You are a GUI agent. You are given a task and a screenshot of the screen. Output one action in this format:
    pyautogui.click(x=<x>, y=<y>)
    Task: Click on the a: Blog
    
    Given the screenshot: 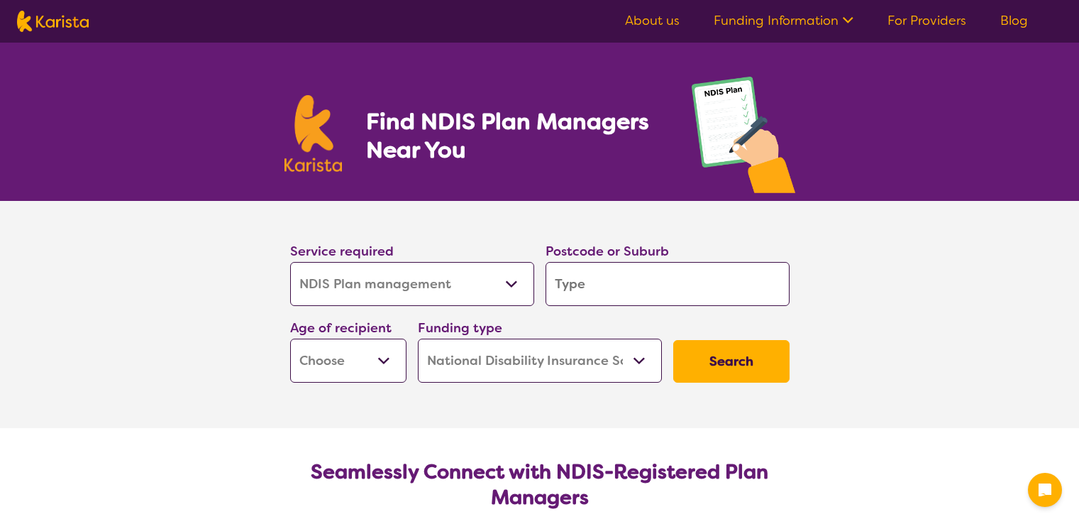 What is the action you would take?
    pyautogui.click(x=1014, y=21)
    